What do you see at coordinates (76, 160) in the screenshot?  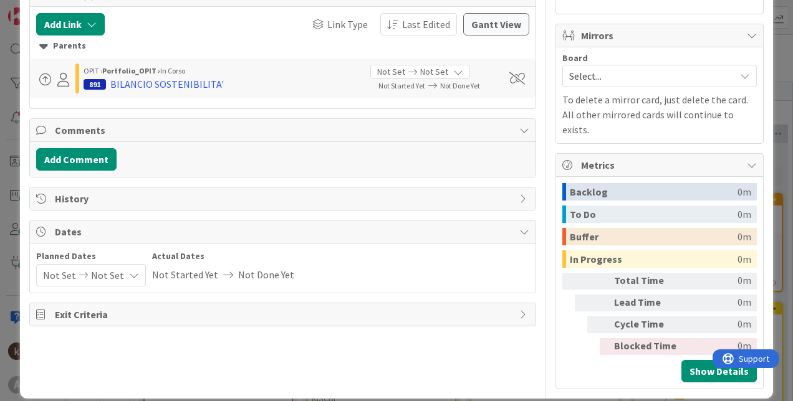 I see `button: Add Comment` at bounding box center [76, 160].